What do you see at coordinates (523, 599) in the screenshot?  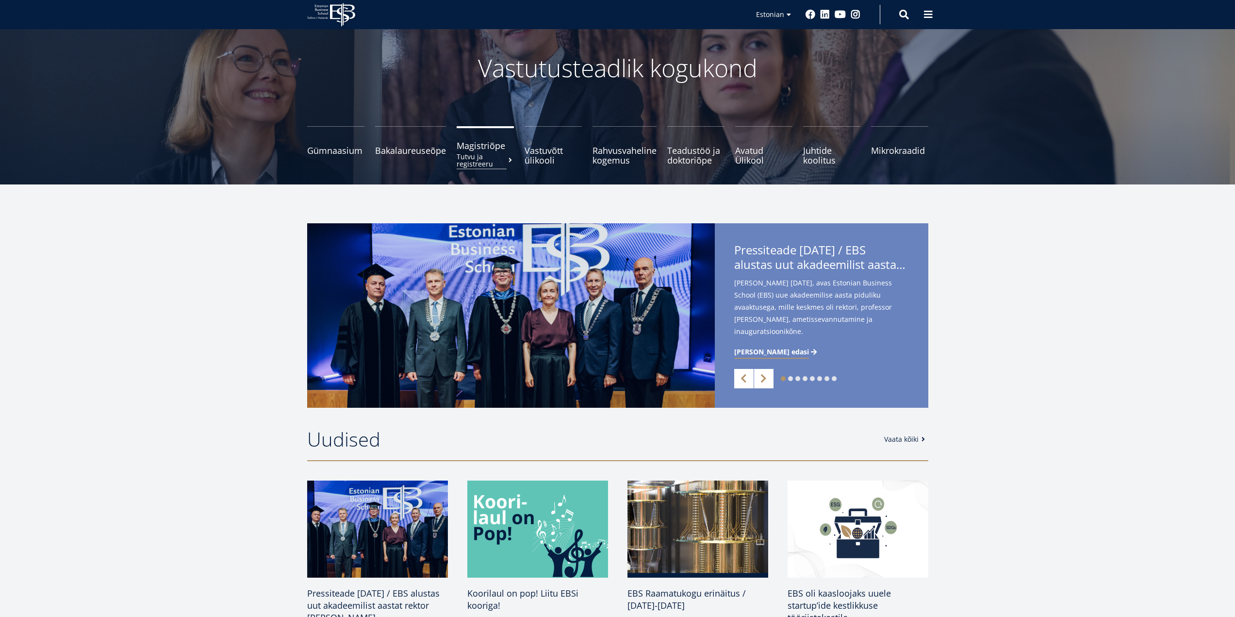 I see `span: Koorilaul on pop! Liitu EBSi kooriga!` at bounding box center [523, 599].